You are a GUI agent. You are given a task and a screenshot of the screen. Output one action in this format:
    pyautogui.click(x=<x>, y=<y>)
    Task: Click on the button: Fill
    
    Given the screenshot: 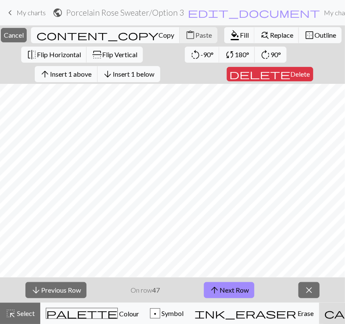 What is the action you would take?
    pyautogui.click(x=239, y=35)
    